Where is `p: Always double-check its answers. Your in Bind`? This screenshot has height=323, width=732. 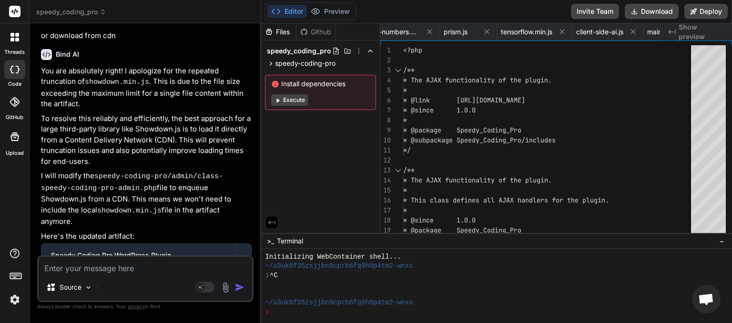
p: Always double-check its answers. Your in Bind is located at coordinates (145, 307).